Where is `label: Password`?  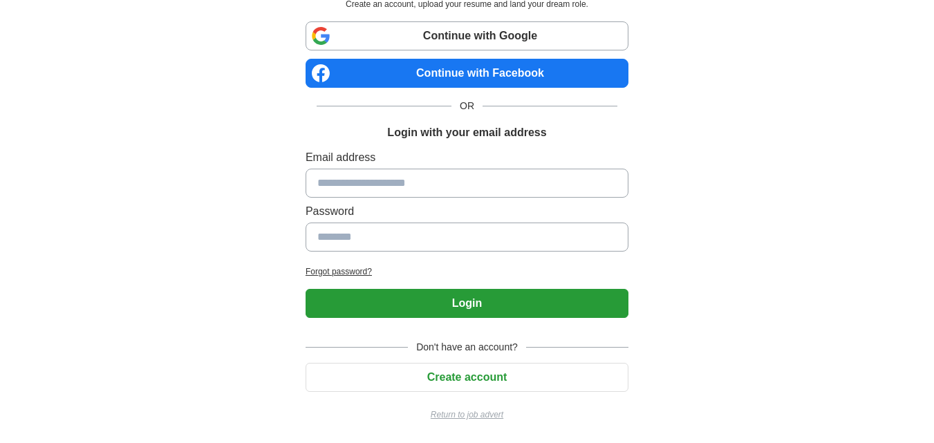 label: Password is located at coordinates (467, 211).